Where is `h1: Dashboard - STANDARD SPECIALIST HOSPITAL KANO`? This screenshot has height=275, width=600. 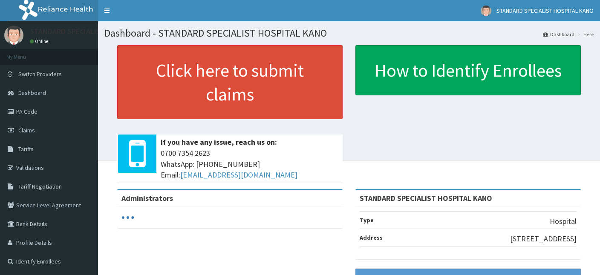 h1: Dashboard - STANDARD SPECIALIST HOSPITAL KANO is located at coordinates (349, 33).